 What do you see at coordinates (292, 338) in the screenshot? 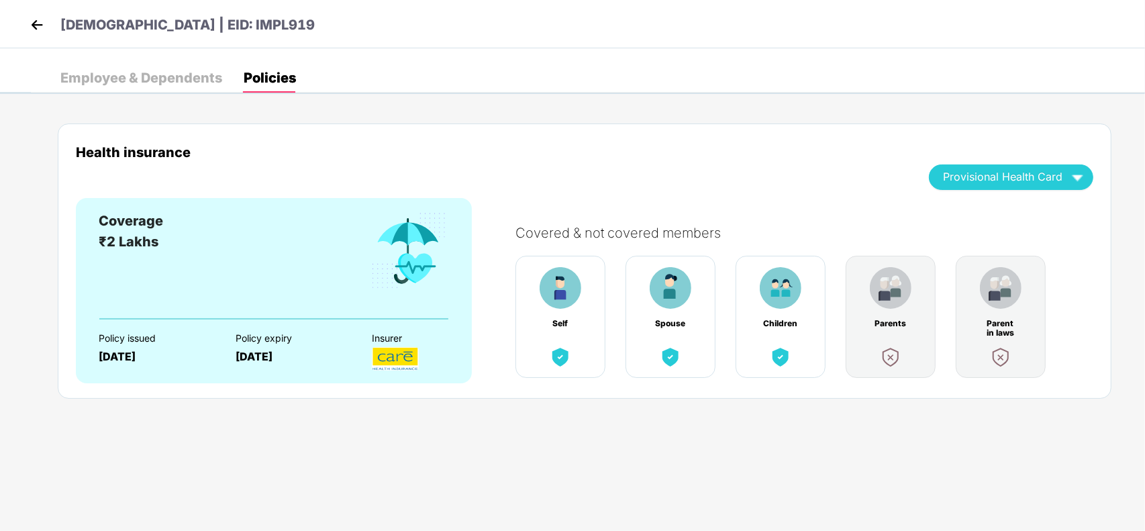
I see `div: Policy expiry` at bounding box center [292, 338].